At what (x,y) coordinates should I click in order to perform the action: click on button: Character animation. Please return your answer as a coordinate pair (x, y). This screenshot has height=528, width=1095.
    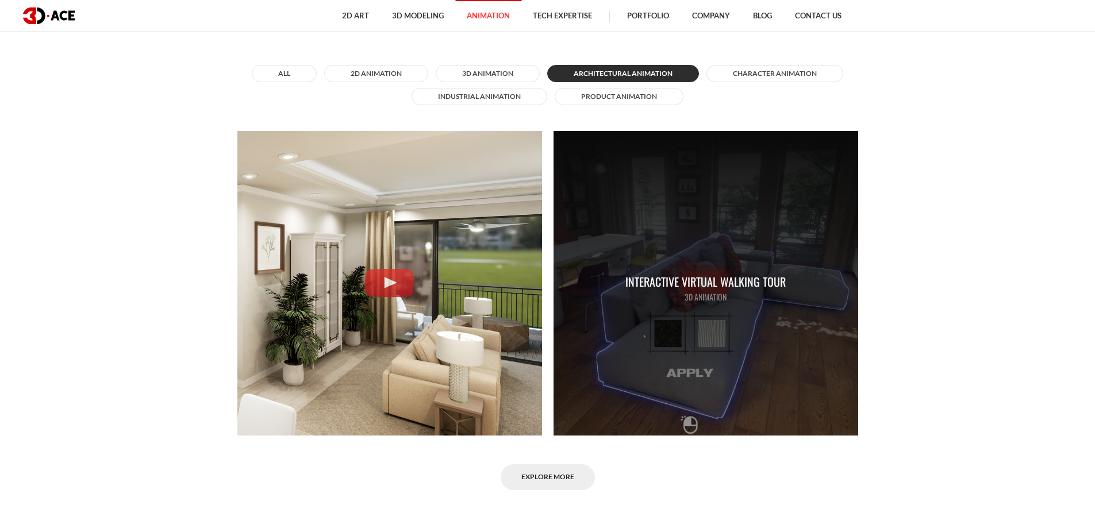
    Looking at the image, I should click on (775, 74).